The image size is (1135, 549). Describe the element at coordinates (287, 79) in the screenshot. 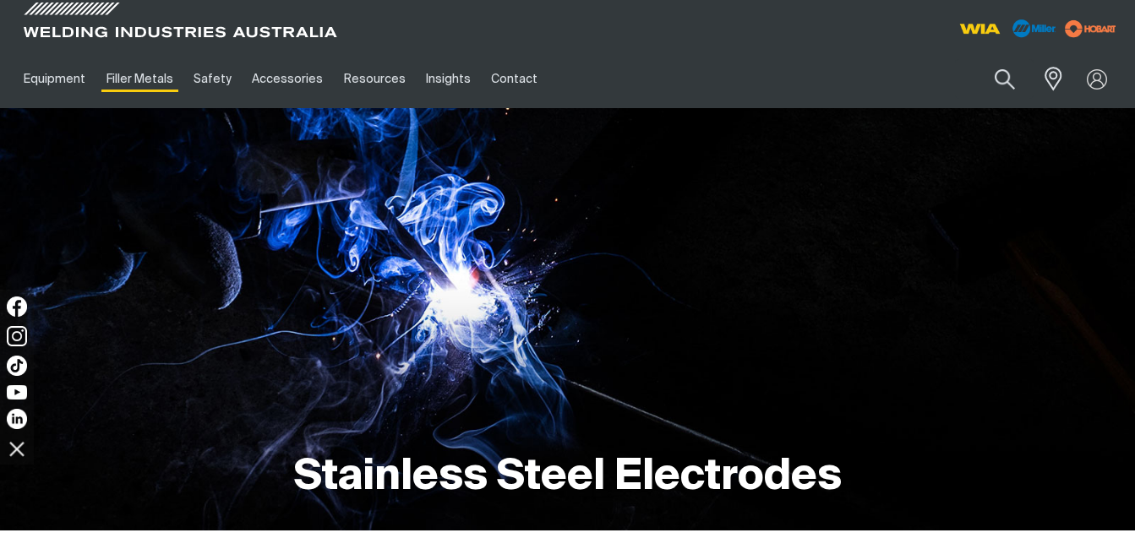

I see `a: Accessories` at that location.